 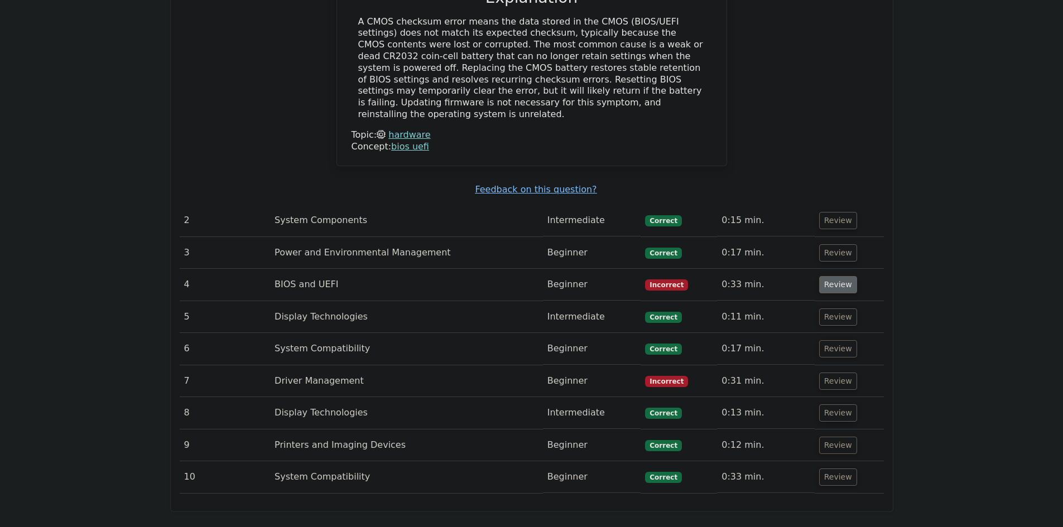 What do you see at coordinates (410, 146) in the screenshot?
I see `a: bios uefi` at bounding box center [410, 146].